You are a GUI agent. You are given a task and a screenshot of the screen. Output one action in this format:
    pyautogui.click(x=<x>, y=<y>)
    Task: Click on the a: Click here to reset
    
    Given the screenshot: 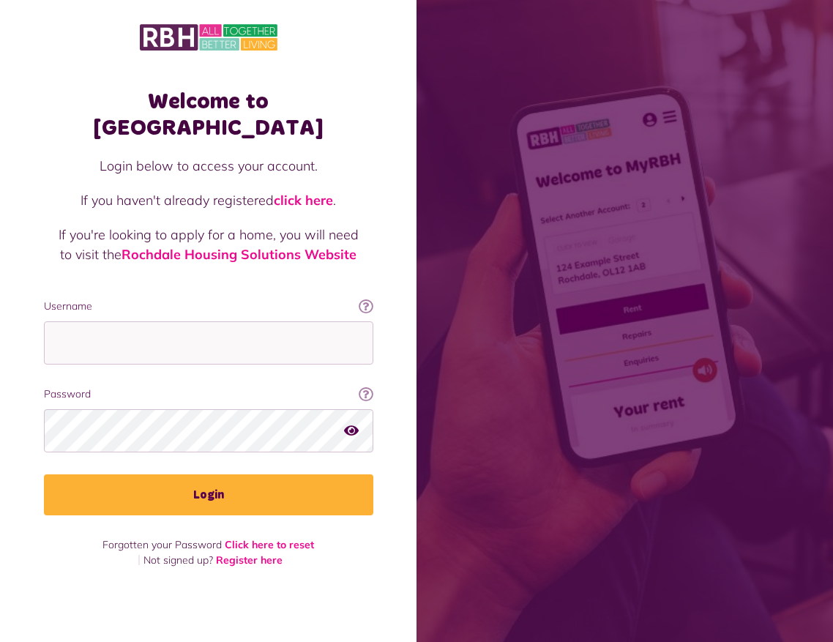 What is the action you would take?
    pyautogui.click(x=269, y=544)
    